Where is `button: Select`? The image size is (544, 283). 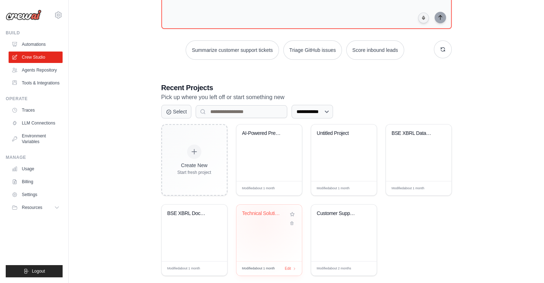 button: Select is located at coordinates (176, 112).